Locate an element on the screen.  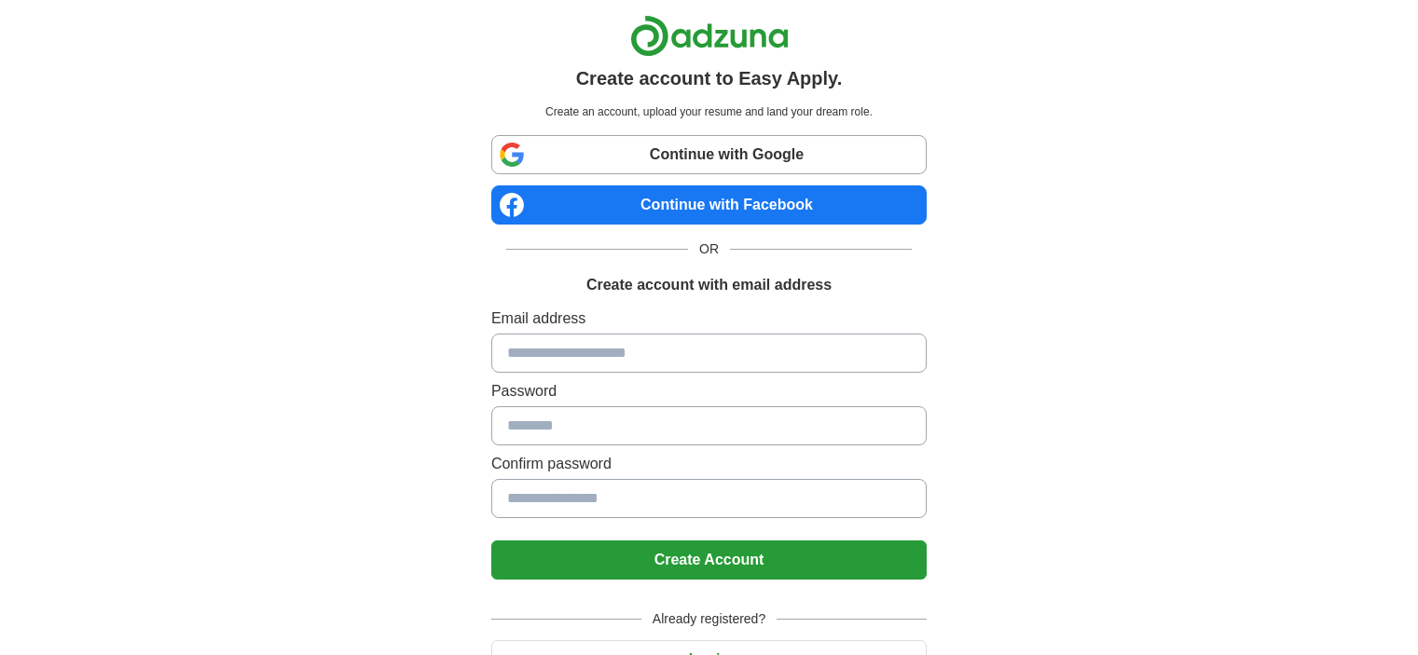
p: Create an account, upload your resume and land your dream role. is located at coordinates (708, 112).